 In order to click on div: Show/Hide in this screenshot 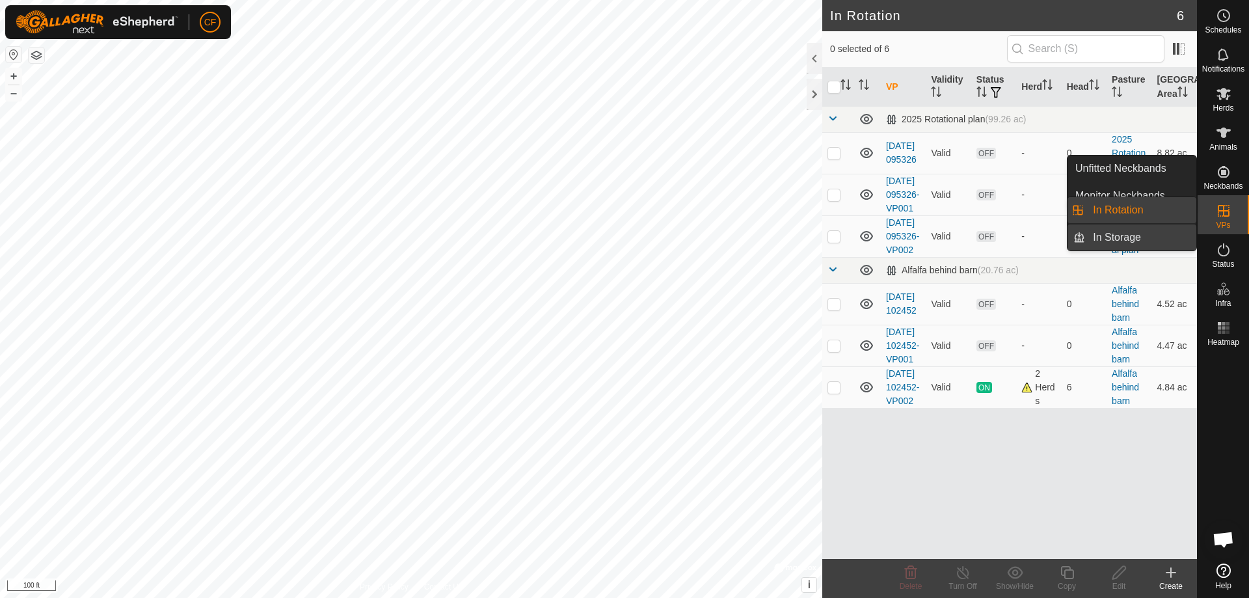, I will do `click(1015, 586)`.